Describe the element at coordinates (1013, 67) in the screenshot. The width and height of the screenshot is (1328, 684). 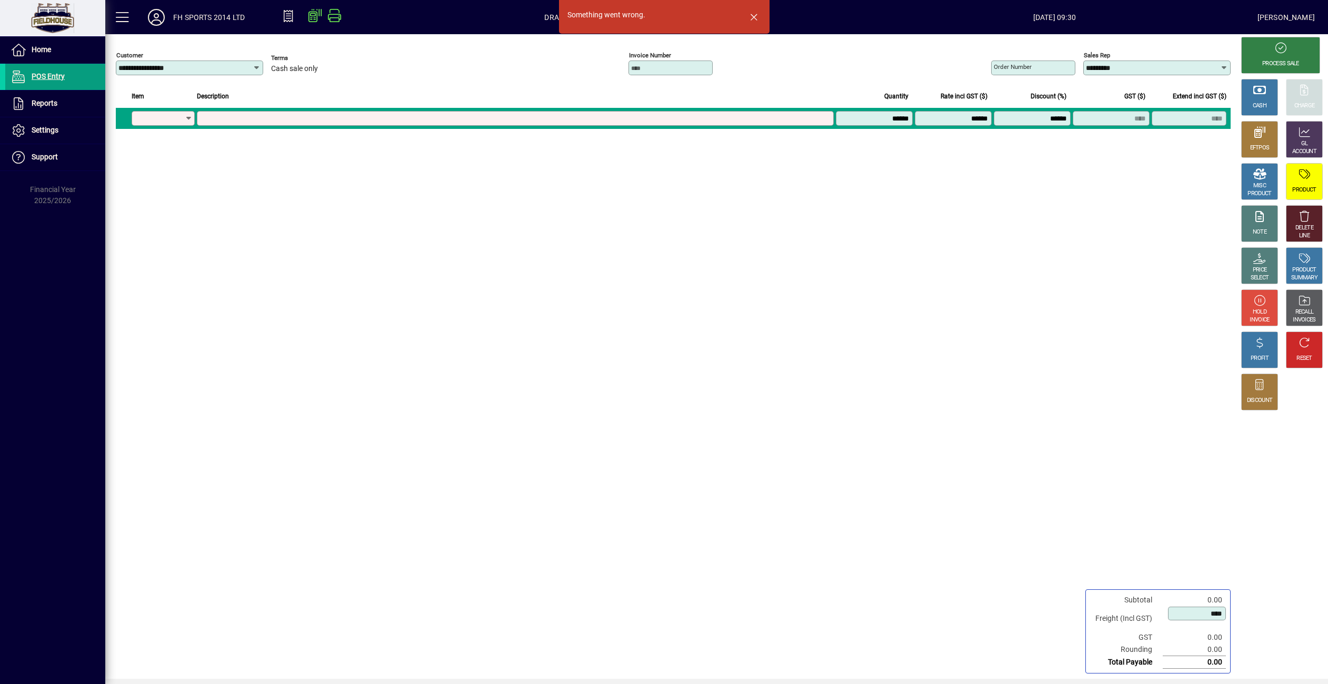
I see `mat-label: Order number` at that location.